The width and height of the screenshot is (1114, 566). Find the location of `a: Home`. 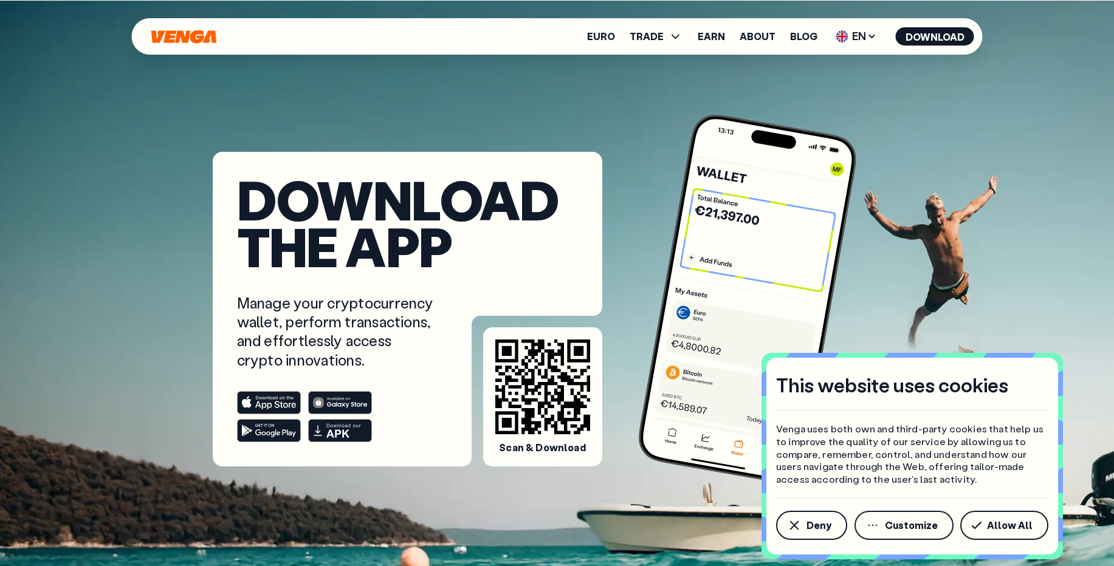

a: Home is located at coordinates (184, 36).